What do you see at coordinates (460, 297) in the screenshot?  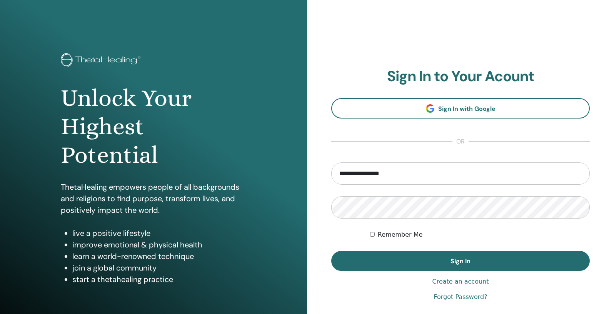 I see `a: Forgot Password?` at bounding box center [460, 297].